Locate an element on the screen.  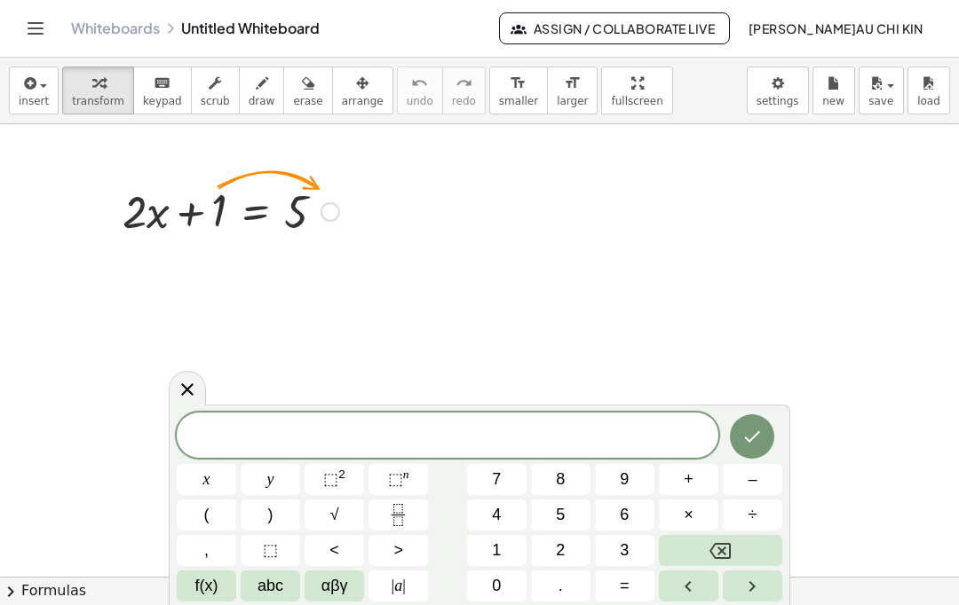
button: Minus is located at coordinates (752, 479).